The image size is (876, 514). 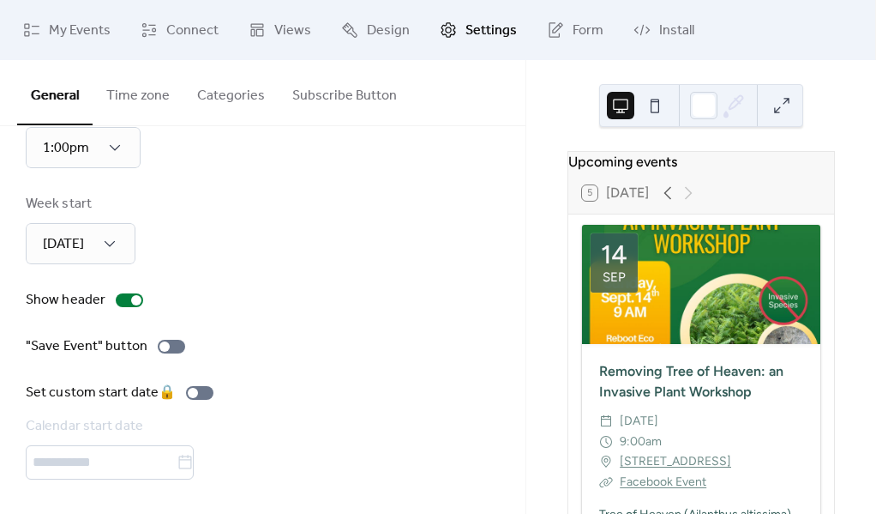 I want to click on a: Views, so click(x=280, y=30).